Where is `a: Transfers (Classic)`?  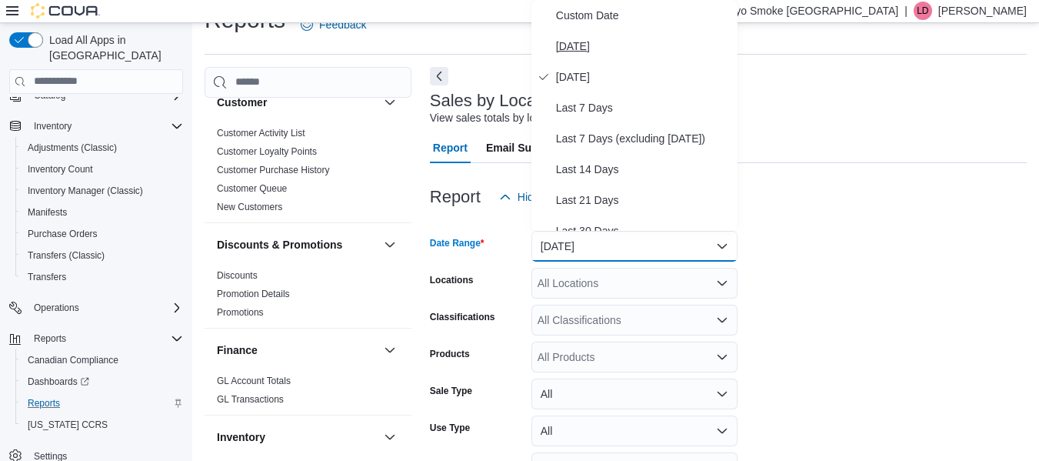
a: Transfers (Classic) is located at coordinates (66, 255).